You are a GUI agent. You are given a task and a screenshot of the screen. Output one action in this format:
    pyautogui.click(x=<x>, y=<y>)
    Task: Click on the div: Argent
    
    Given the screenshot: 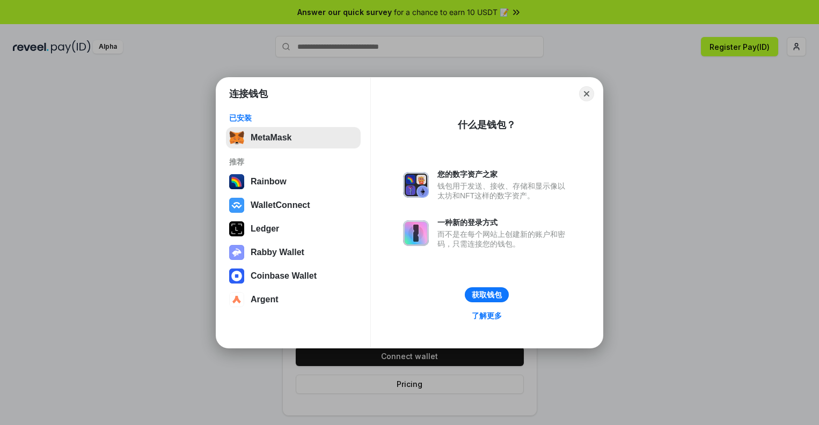 What is the action you would take?
    pyautogui.click(x=264, y=300)
    